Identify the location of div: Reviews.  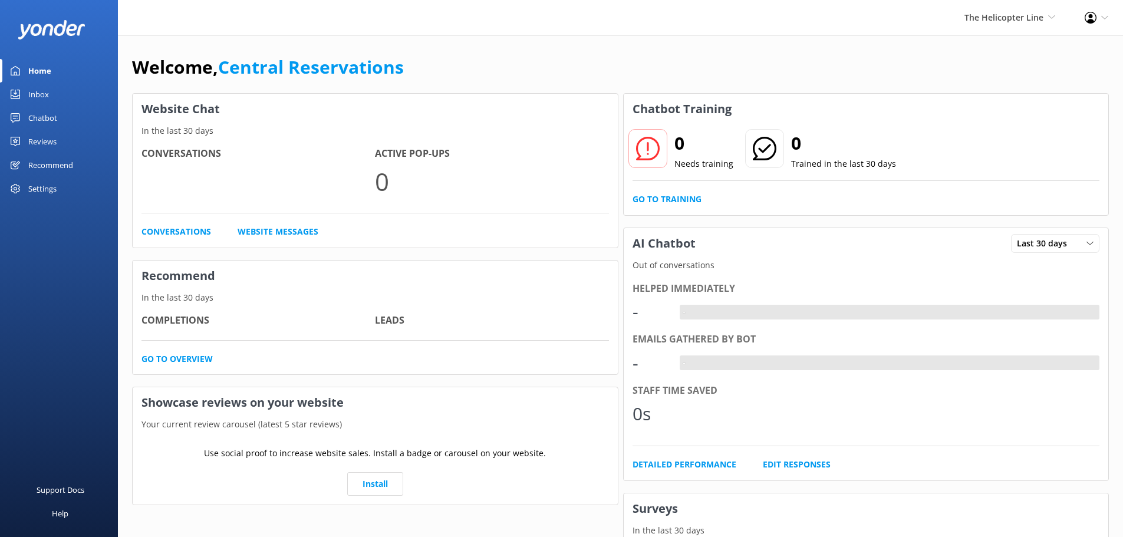
(42, 142).